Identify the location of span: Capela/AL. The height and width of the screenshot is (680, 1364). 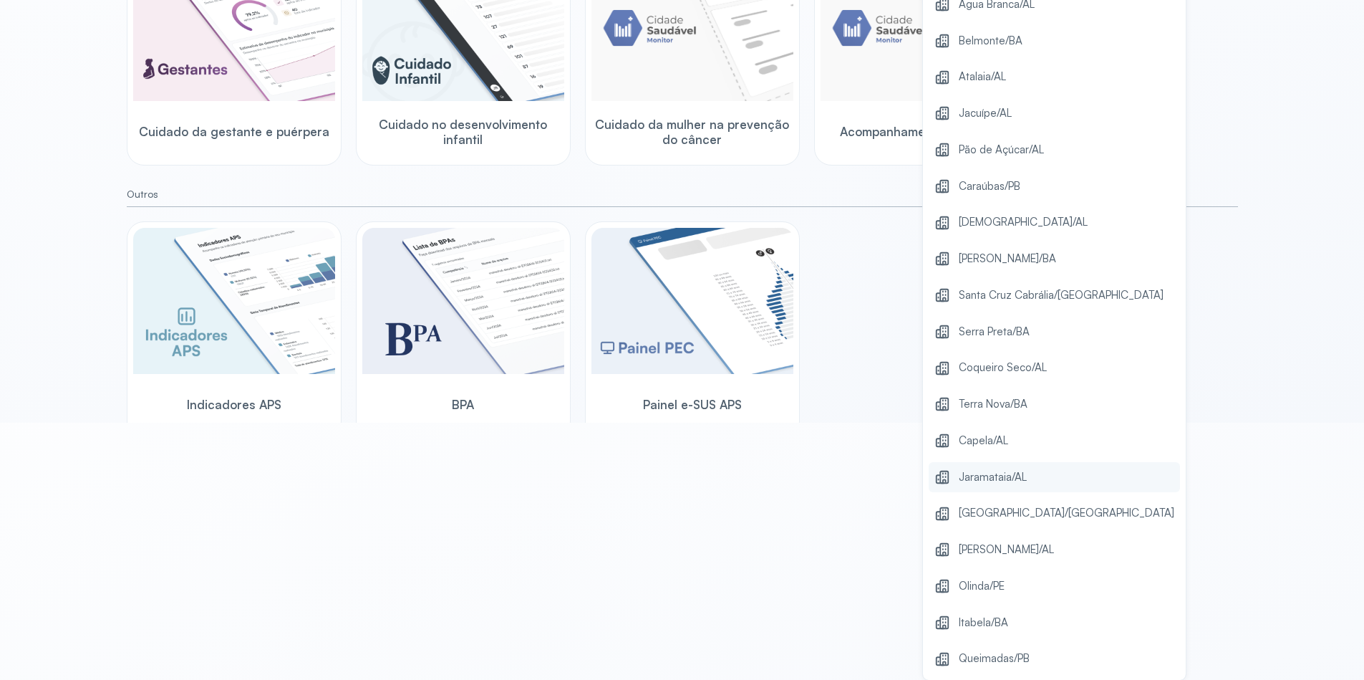
(983, 440).